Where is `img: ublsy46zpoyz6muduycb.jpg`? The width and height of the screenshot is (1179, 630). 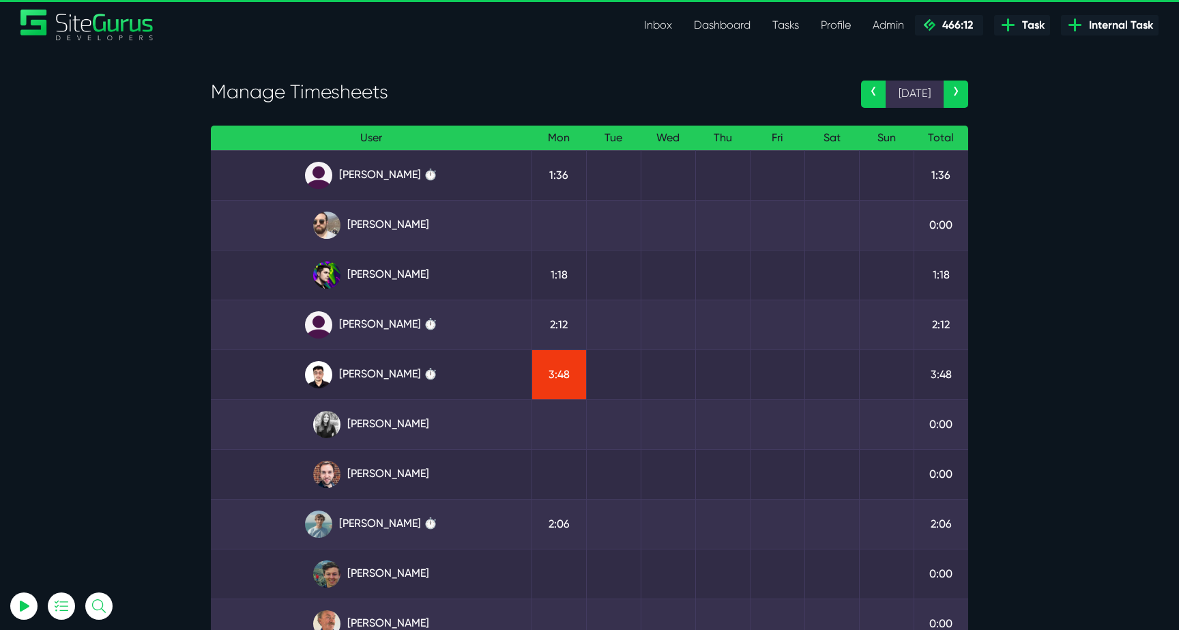
img: ublsy46zpoyz6muduycb.jpg is located at coordinates (327, 225).